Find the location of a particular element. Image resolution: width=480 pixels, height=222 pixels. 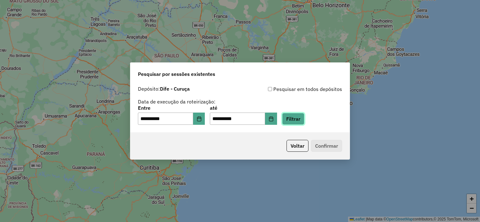

div: Pesquisar em todos depósitos is located at coordinates (291, 89).